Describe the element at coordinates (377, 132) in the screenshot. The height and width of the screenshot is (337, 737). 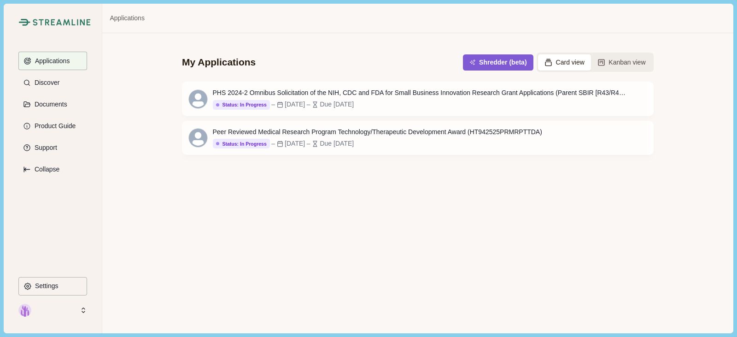
I see `div: Peer Reviewed Medical Research Program Technology/Therapeutic Development Award (HT942525PRMRPTTDA)` at that location.